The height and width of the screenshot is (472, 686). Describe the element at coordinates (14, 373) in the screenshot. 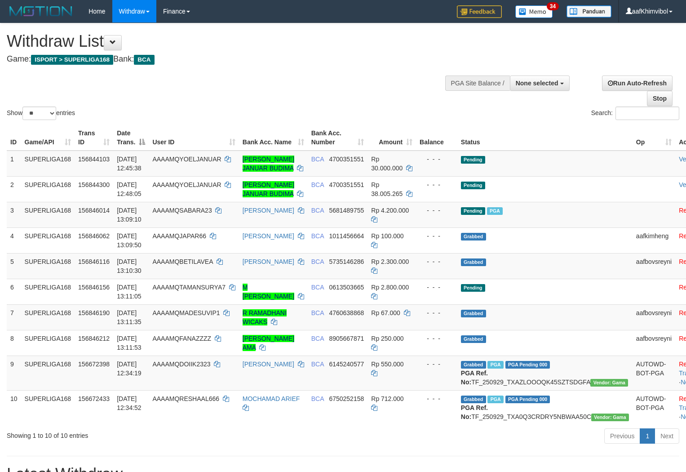

I see `td: 9` at that location.